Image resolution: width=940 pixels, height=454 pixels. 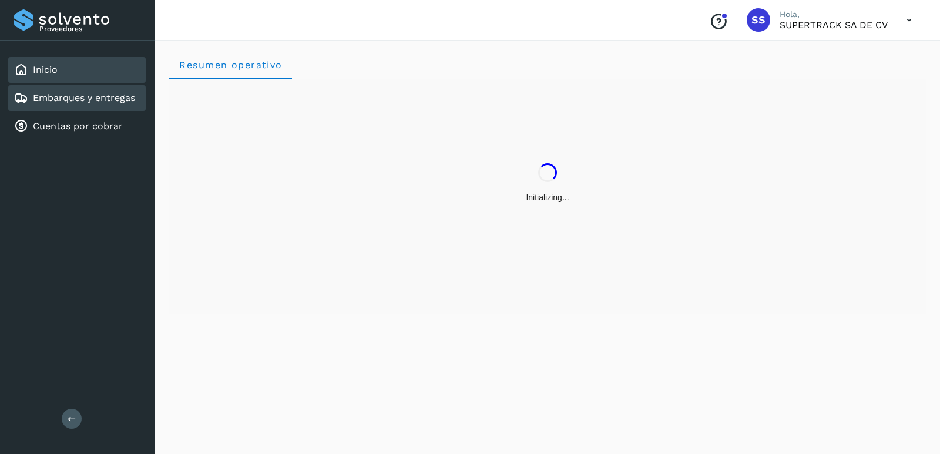 I want to click on div: Cuentas por cobrar, so click(x=77, y=126).